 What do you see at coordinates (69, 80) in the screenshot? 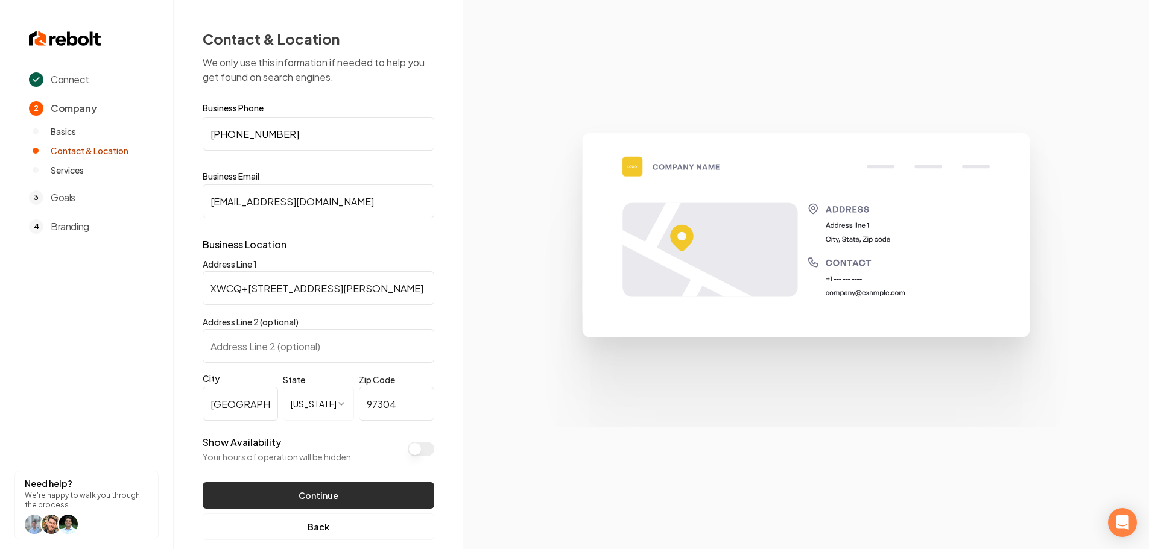
I see `span: Connect` at bounding box center [69, 80].